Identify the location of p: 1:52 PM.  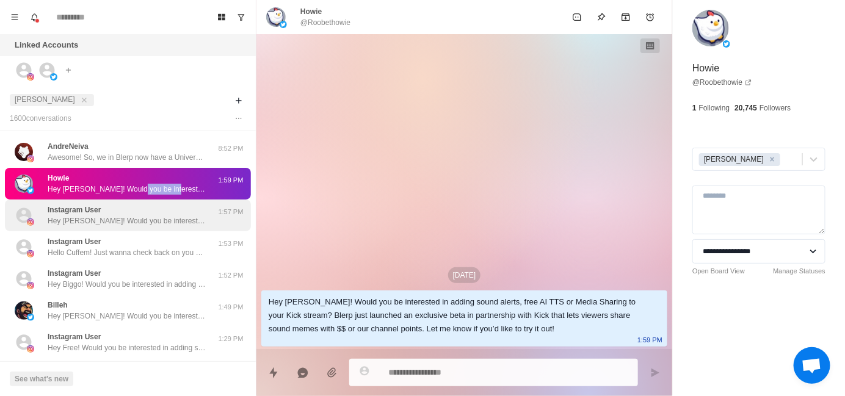
(231, 275).